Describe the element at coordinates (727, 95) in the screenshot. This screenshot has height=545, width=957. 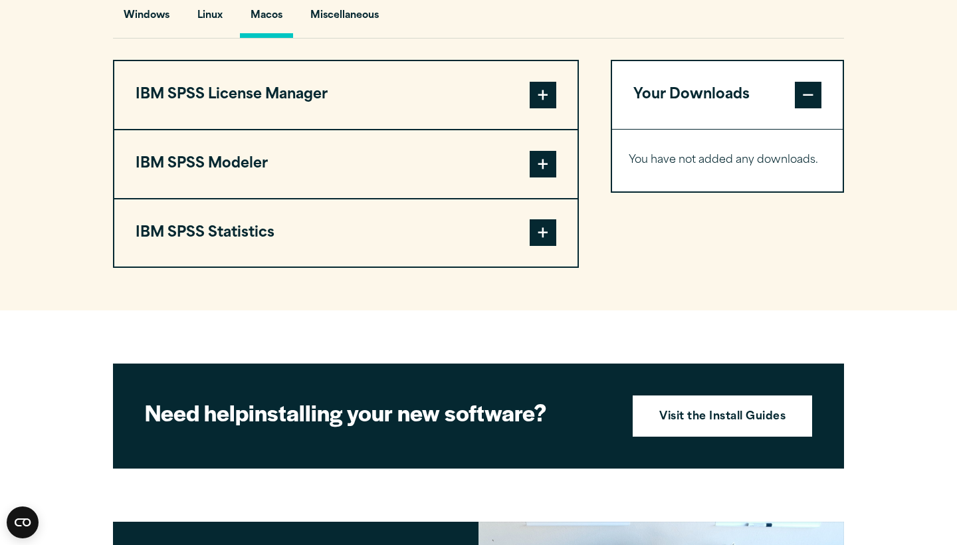
I see `button: Your Downloads` at that location.